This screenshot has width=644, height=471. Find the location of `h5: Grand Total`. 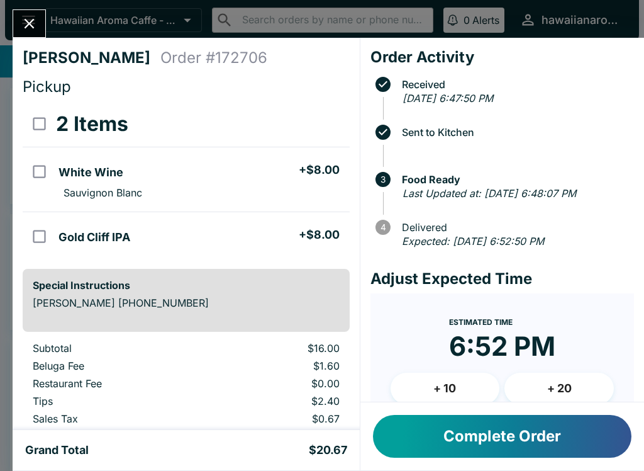

h5: Grand Total is located at coordinates (57, 450).